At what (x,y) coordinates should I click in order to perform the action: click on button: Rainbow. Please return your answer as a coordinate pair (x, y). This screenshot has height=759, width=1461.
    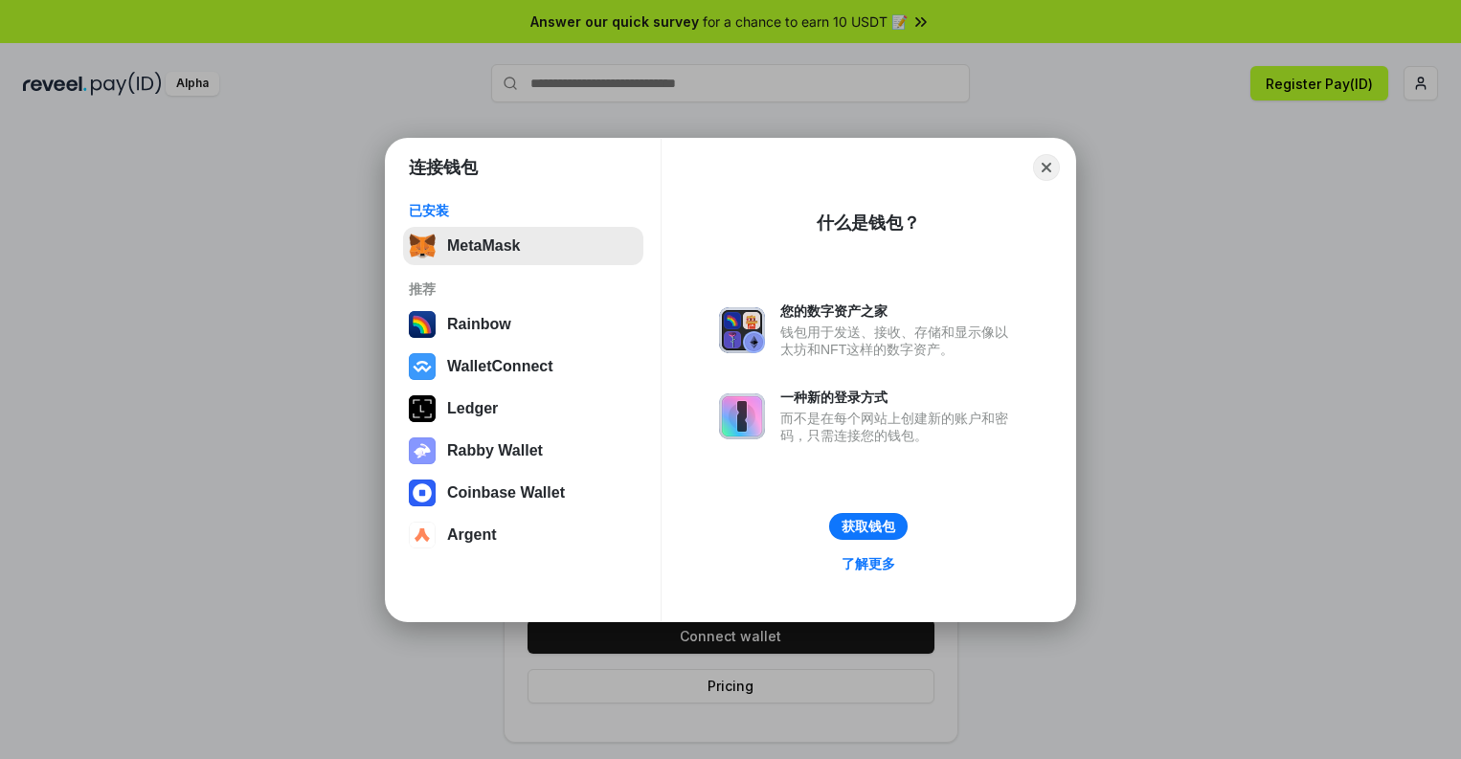
    Looking at the image, I should click on (523, 325).